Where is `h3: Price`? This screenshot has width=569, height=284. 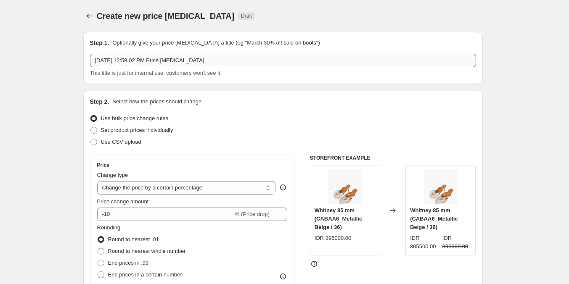 h3: Price is located at coordinates (103, 165).